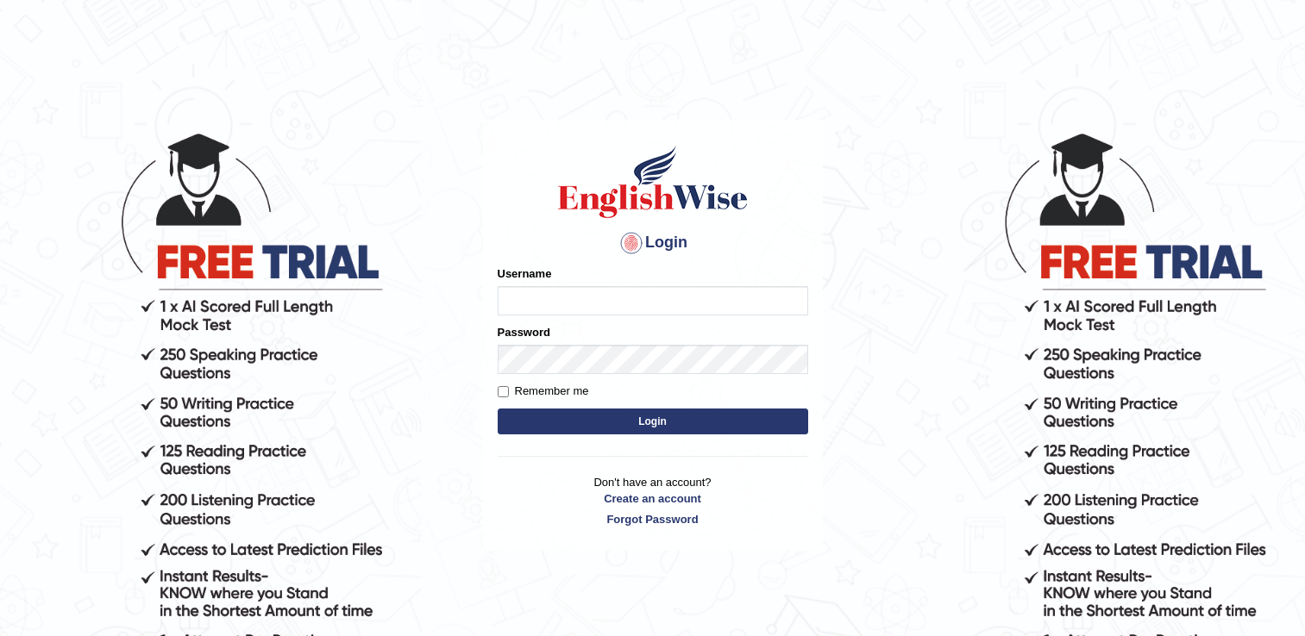  I want to click on a: Create an account, so click(653, 498).